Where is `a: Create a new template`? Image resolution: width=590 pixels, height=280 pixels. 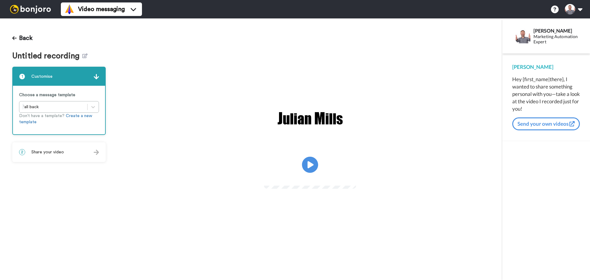
a: Create a new template is located at coordinates (56, 119).